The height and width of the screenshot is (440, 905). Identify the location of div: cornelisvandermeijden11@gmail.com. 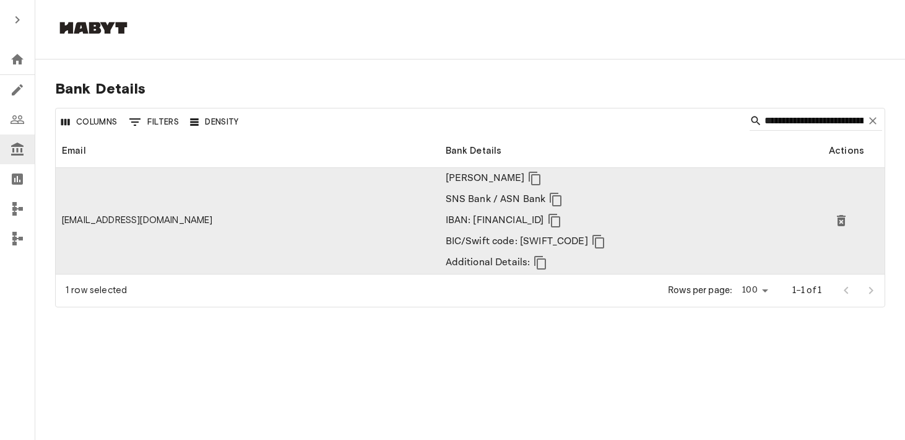
(137, 220).